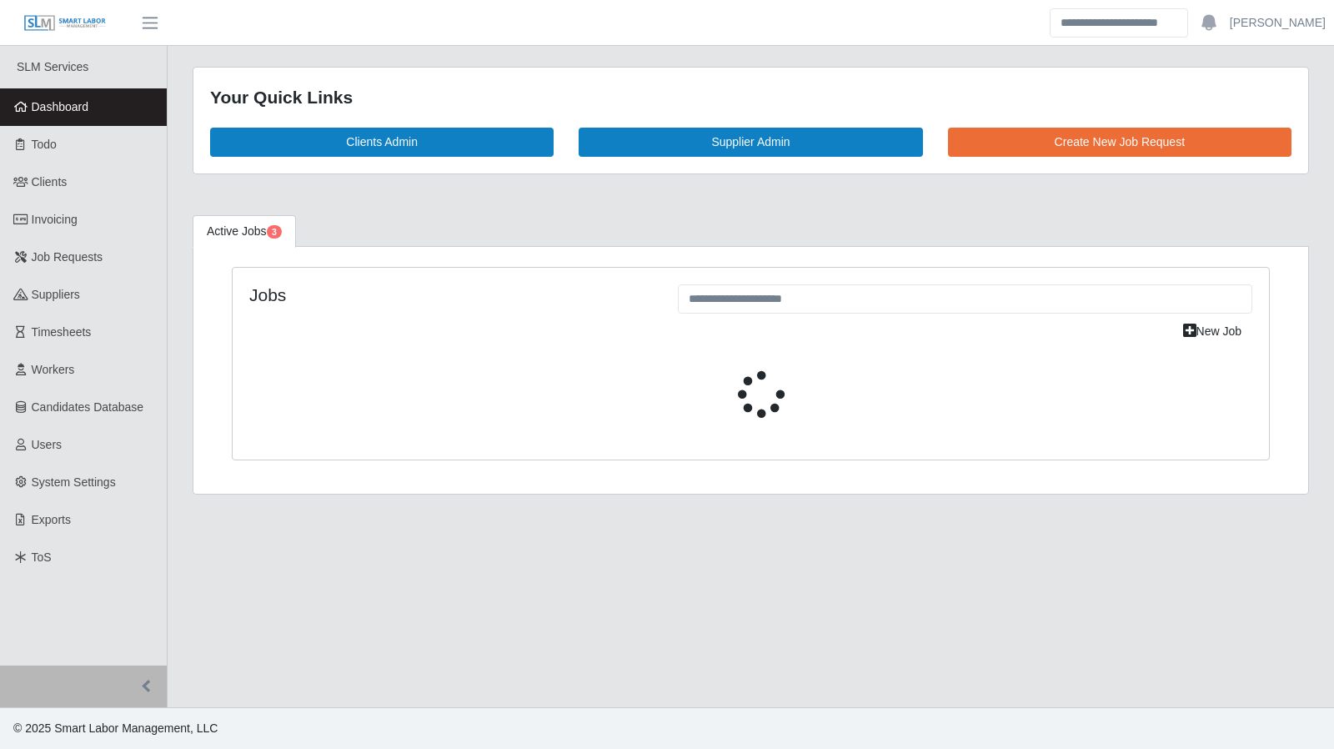 The height and width of the screenshot is (749, 1334). What do you see at coordinates (51, 519) in the screenshot?
I see `span: Exports` at bounding box center [51, 519].